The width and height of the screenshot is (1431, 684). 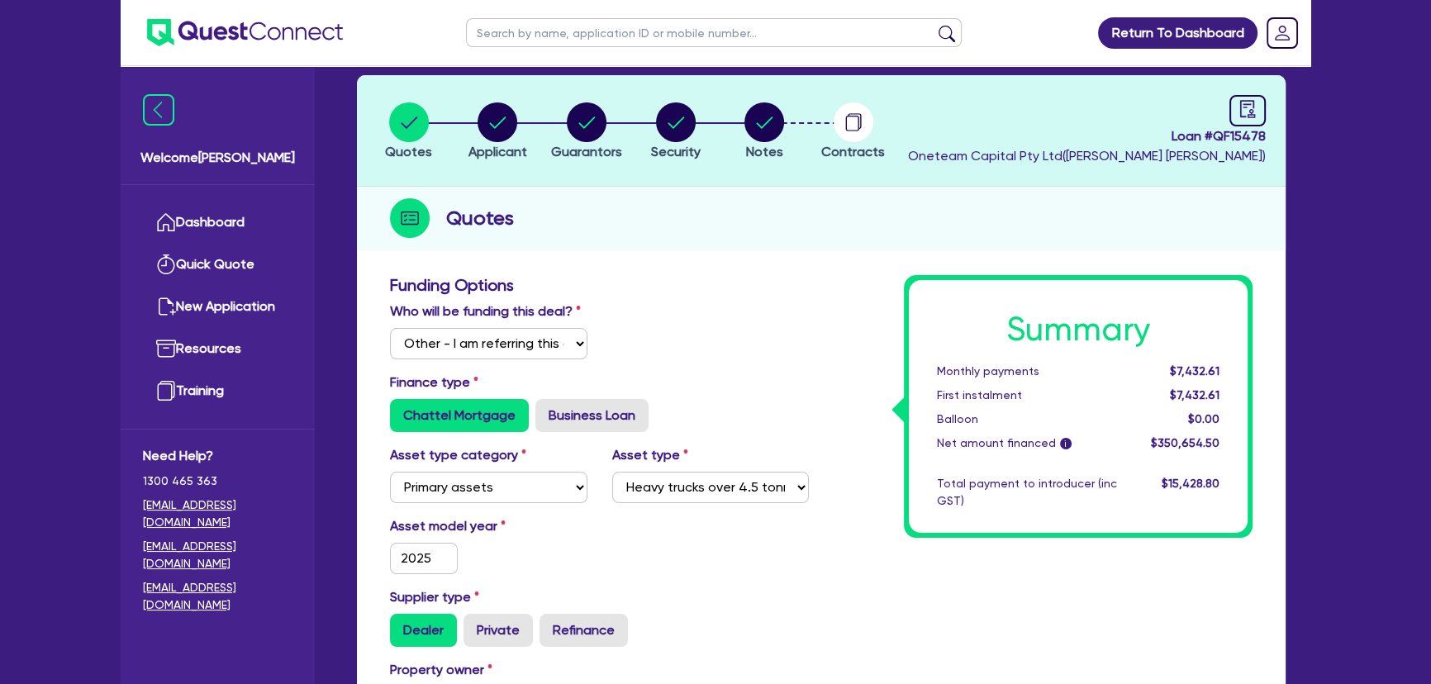 What do you see at coordinates (852, 132) in the screenshot?
I see `button: Contracts` at bounding box center [852, 132].